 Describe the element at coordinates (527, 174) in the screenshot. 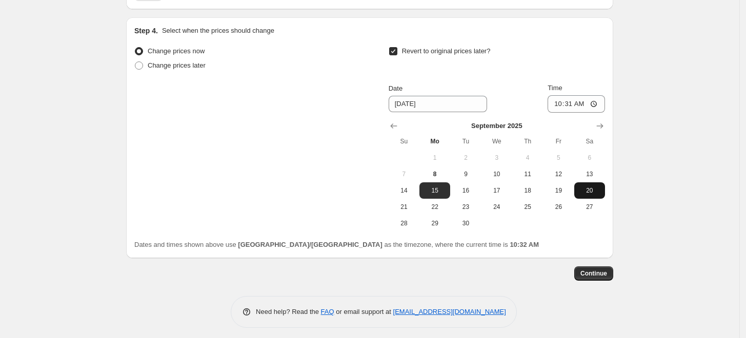

I see `span: 11` at that location.